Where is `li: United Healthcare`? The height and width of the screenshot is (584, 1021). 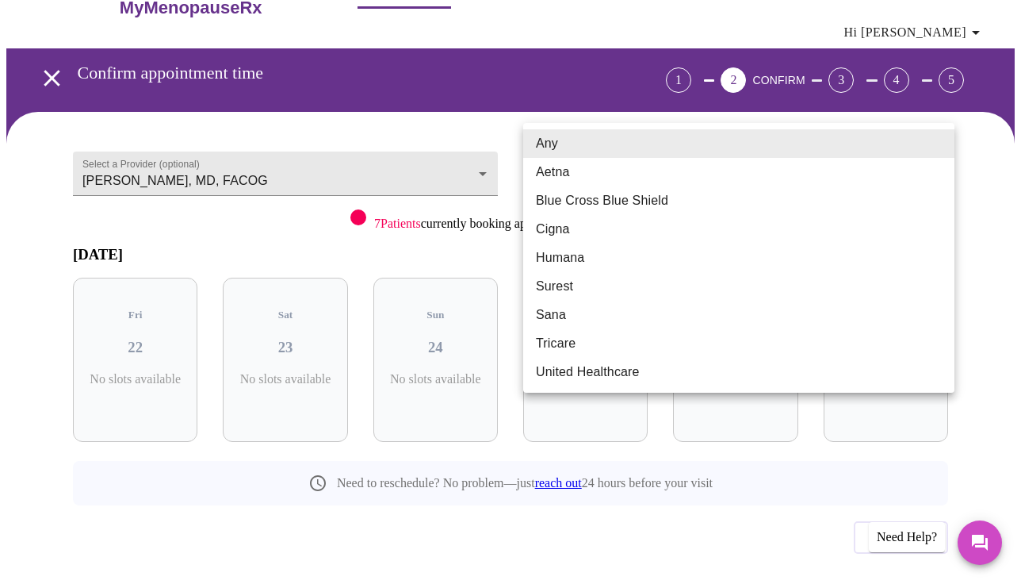
li: United Healthcare is located at coordinates (739, 372).